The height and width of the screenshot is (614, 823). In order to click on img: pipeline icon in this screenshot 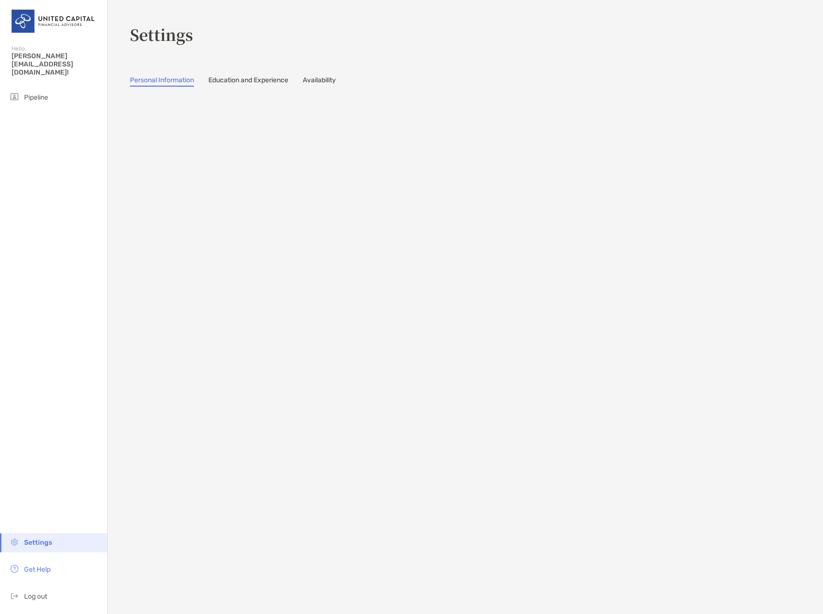, I will do `click(14, 97)`.